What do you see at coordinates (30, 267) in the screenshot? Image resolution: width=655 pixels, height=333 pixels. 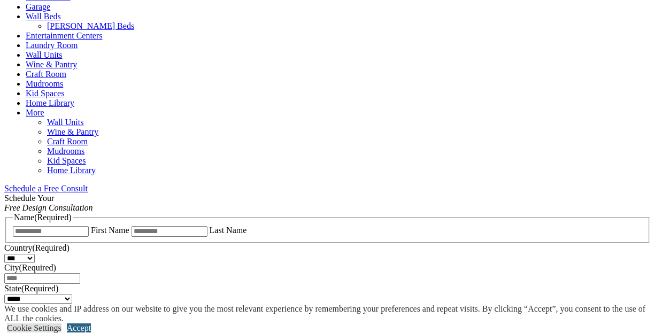 I see `label: City` at bounding box center [30, 267].